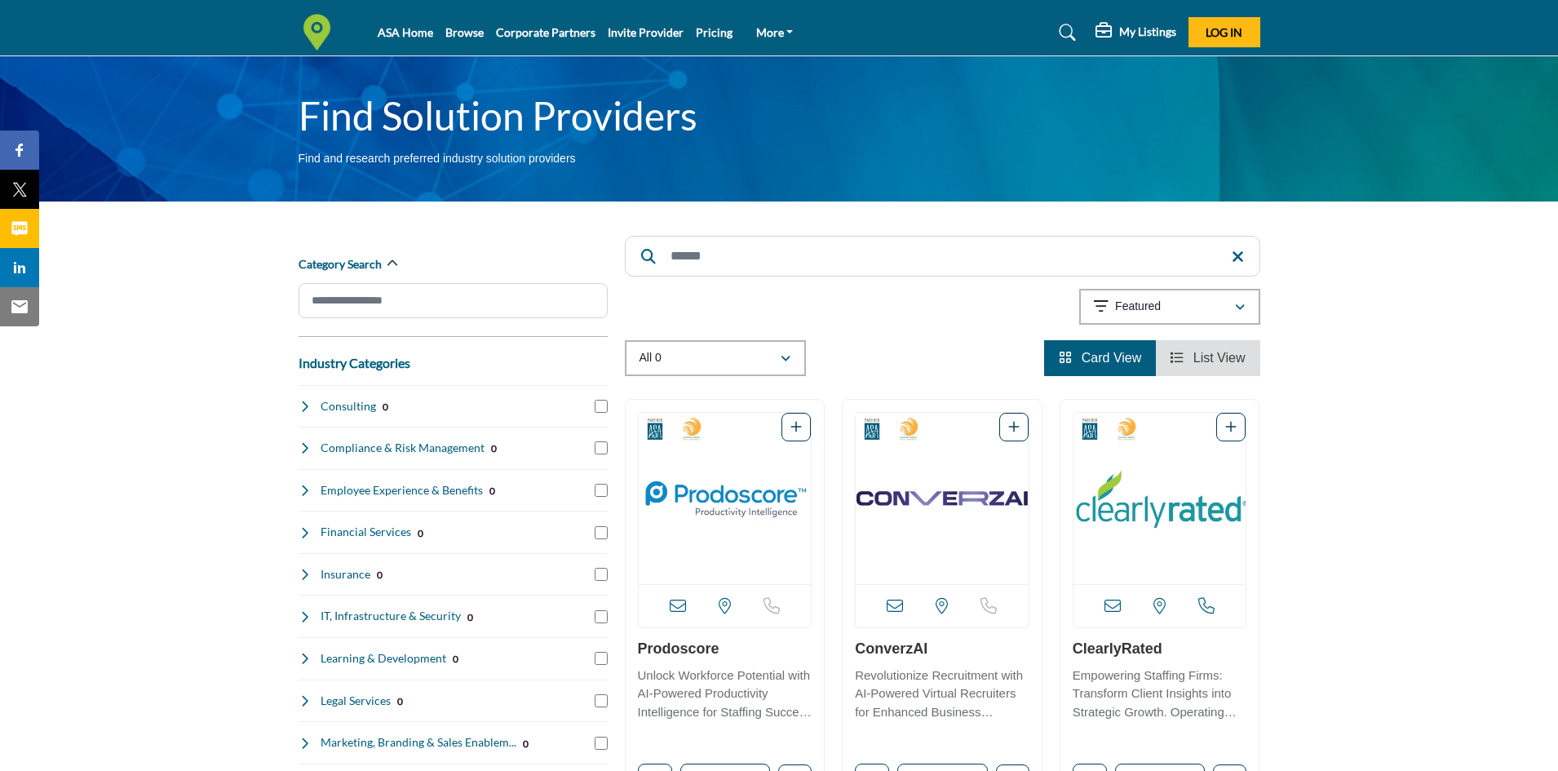  Describe the element at coordinates (601, 490) in the screenshot. I see `input: Select Employee Experience & Benefits checkbox` at that location.